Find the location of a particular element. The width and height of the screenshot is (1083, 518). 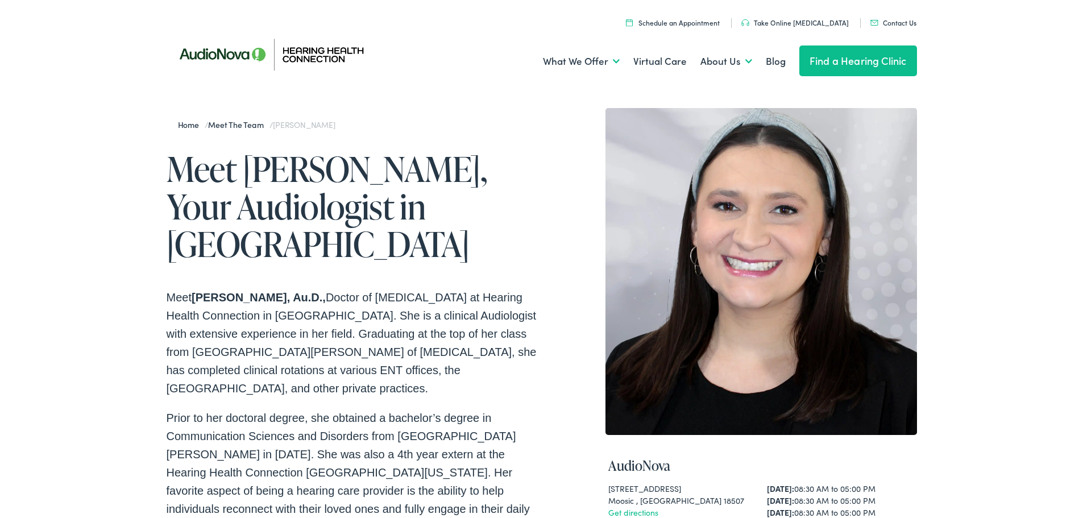

h4: AudioNova is located at coordinates (761, 466).